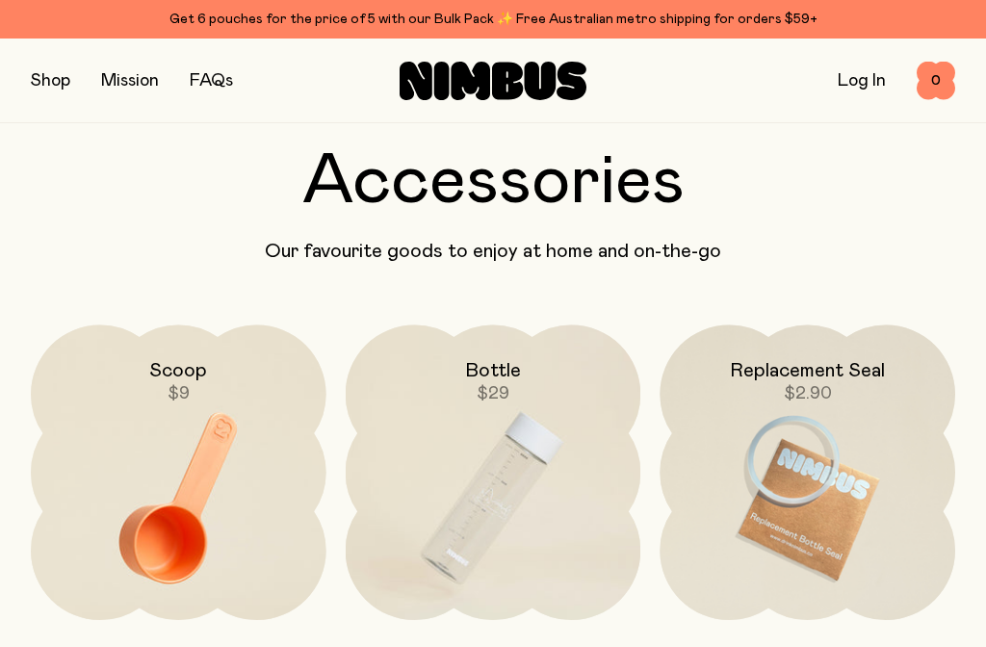 This screenshot has width=986, height=647. Describe the element at coordinates (807, 371) in the screenshot. I see `h2: Replacement Seal` at that location.